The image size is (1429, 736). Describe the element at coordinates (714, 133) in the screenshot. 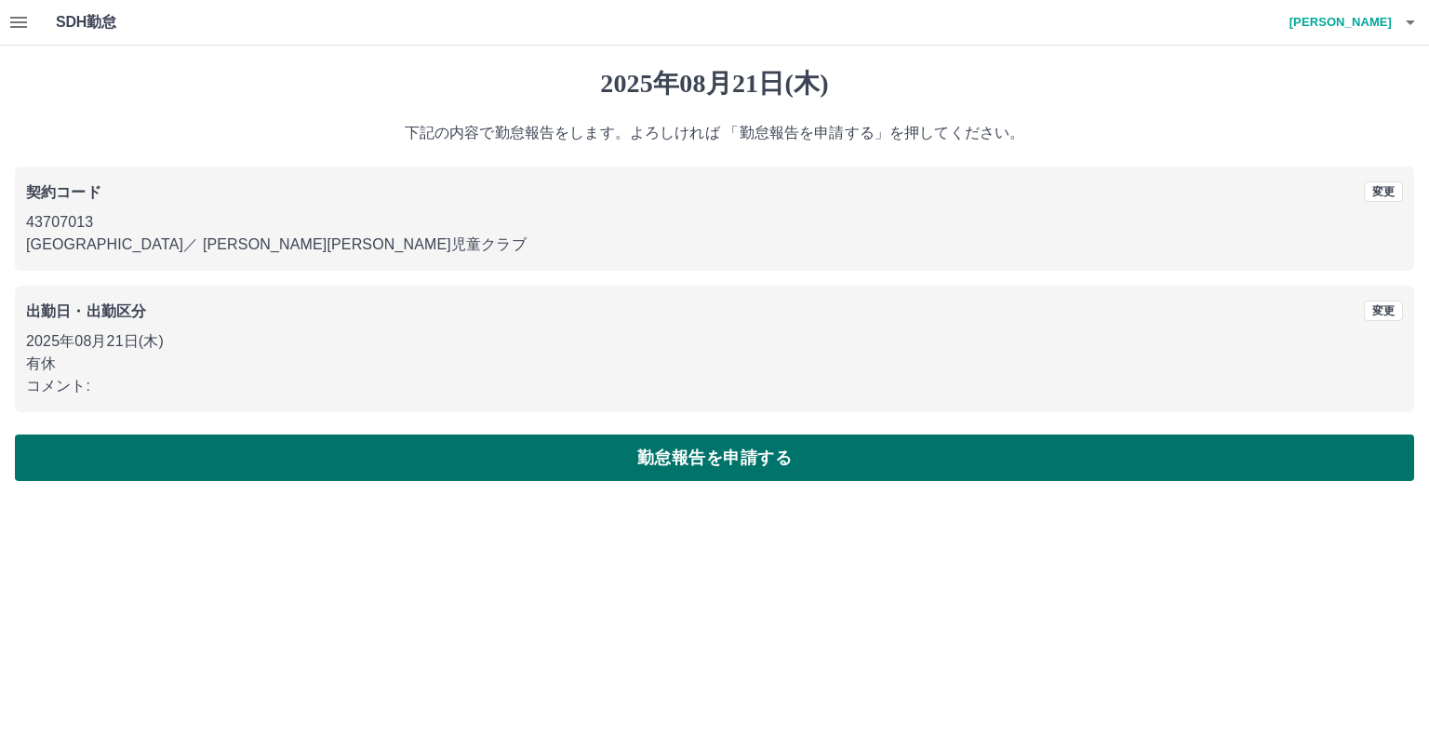

I see `p: 下記の内容で勤怠報告をします。よろしければ 「勤怠報告を申請する」を押してください。` at that location.